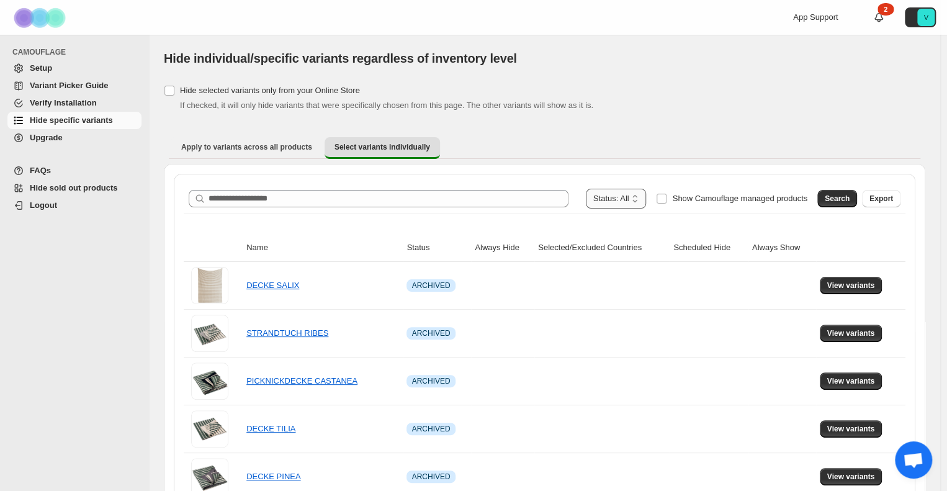 The image size is (947, 491). What do you see at coordinates (210, 381) in the screenshot?
I see `img: PICKNICKDECKE CASTANEA` at bounding box center [210, 381].